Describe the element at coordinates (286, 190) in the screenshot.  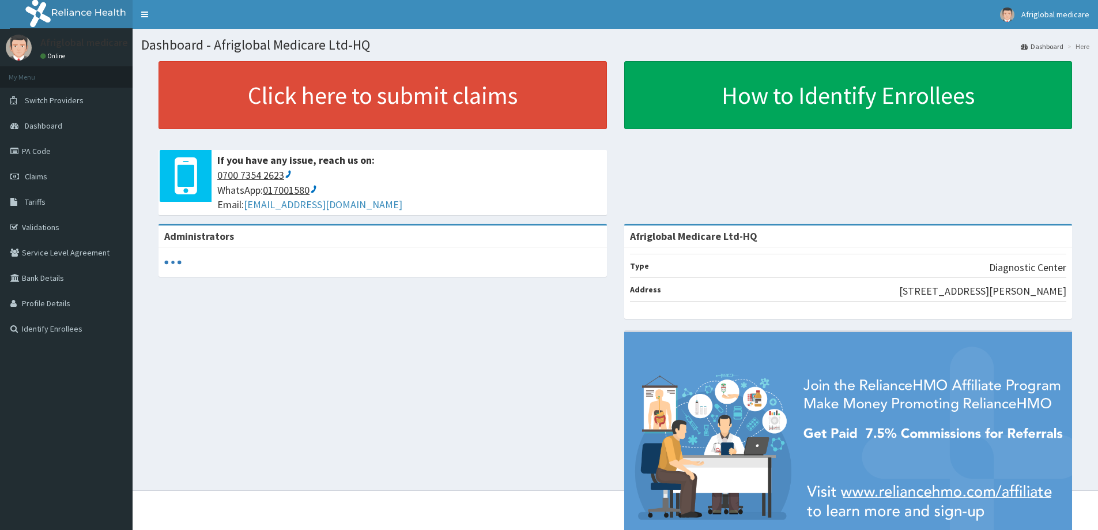
I see `ctcspan: 017001580` at that location.